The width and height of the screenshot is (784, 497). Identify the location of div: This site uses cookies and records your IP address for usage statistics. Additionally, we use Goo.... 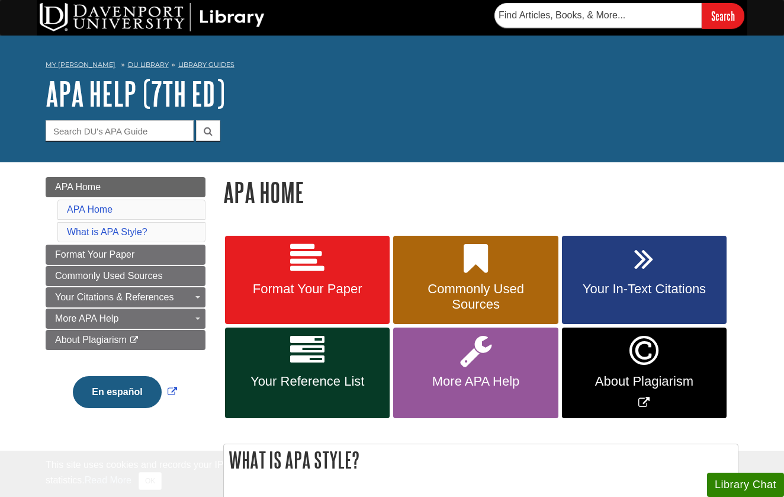
(392, 474).